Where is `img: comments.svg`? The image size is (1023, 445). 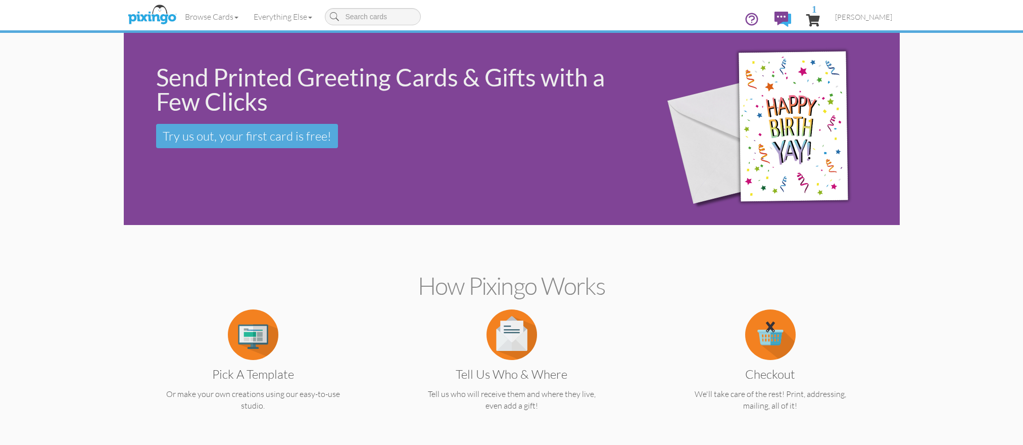
img: comments.svg is located at coordinates (783, 19).